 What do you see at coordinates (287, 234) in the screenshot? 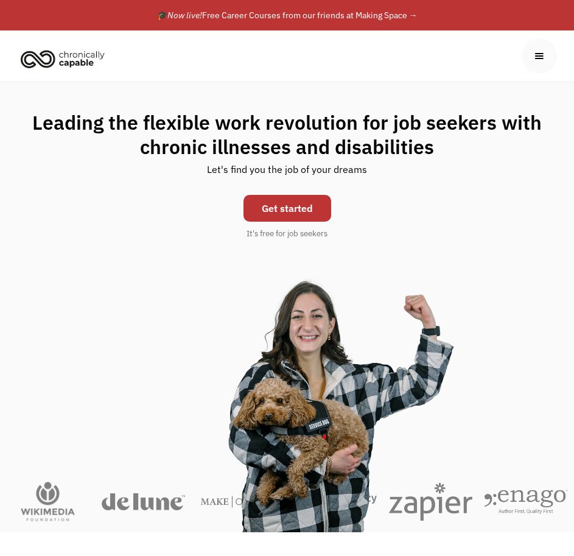
I see `div: It's free for job seekers` at bounding box center [287, 234].